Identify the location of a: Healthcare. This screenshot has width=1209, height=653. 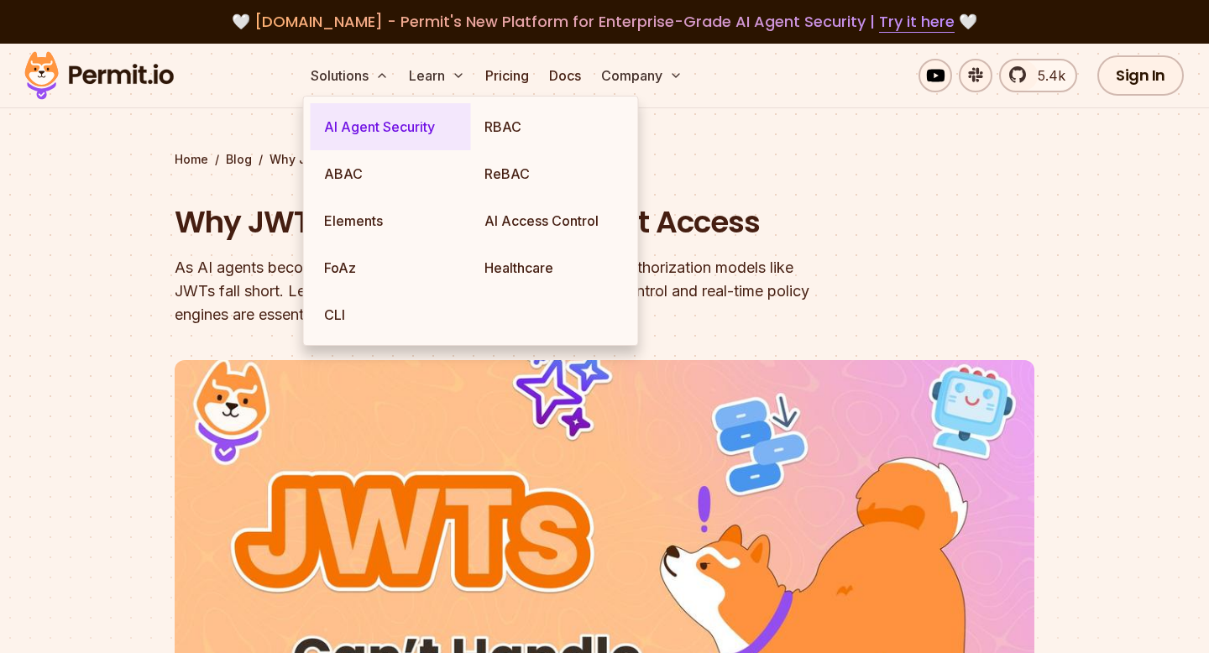
(551, 268).